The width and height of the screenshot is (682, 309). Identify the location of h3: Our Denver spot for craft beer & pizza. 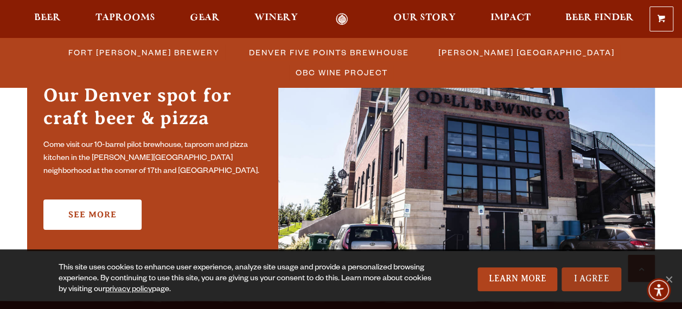
(153, 110).